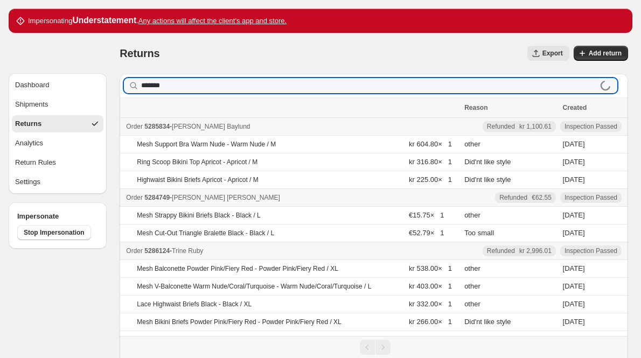 The image size is (641, 358). What do you see at coordinates (157, 127) in the screenshot?
I see `span: 5285834` at bounding box center [157, 127].